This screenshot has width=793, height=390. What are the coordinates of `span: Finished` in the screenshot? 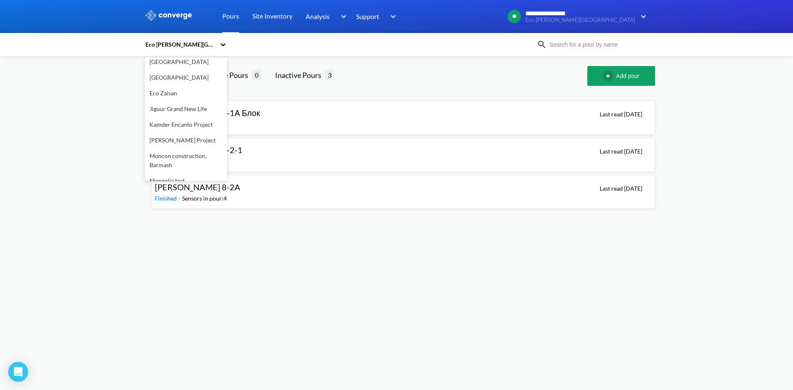 It's located at (166, 198).